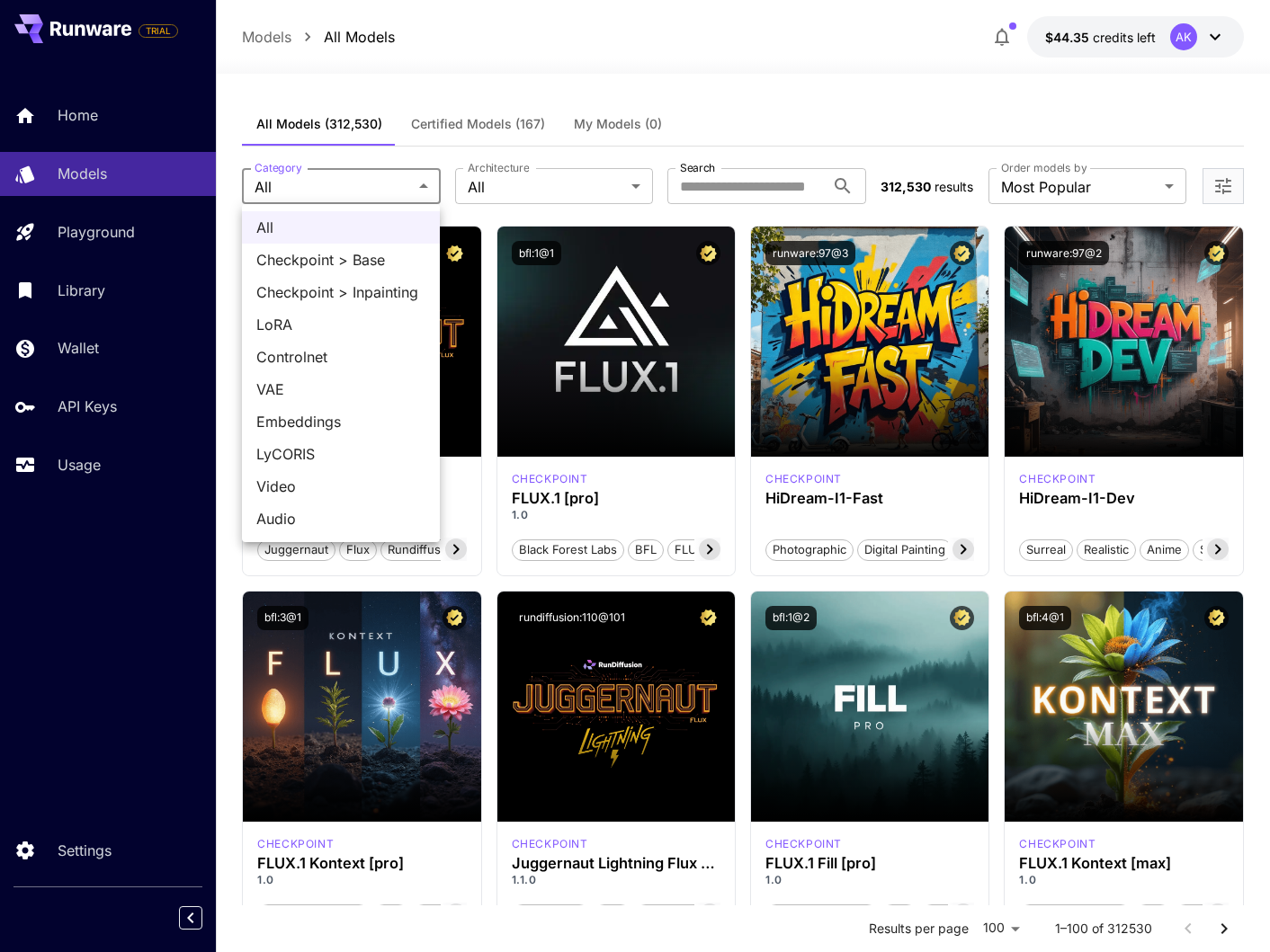  I want to click on span: Checkpoint > Base, so click(341, 259).